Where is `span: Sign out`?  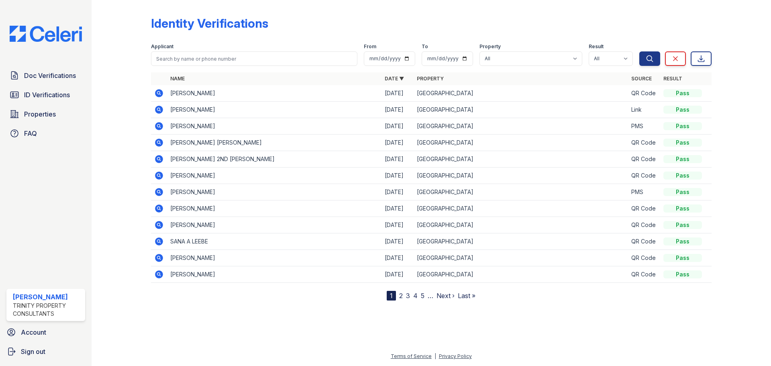 span: Sign out is located at coordinates (33, 351).